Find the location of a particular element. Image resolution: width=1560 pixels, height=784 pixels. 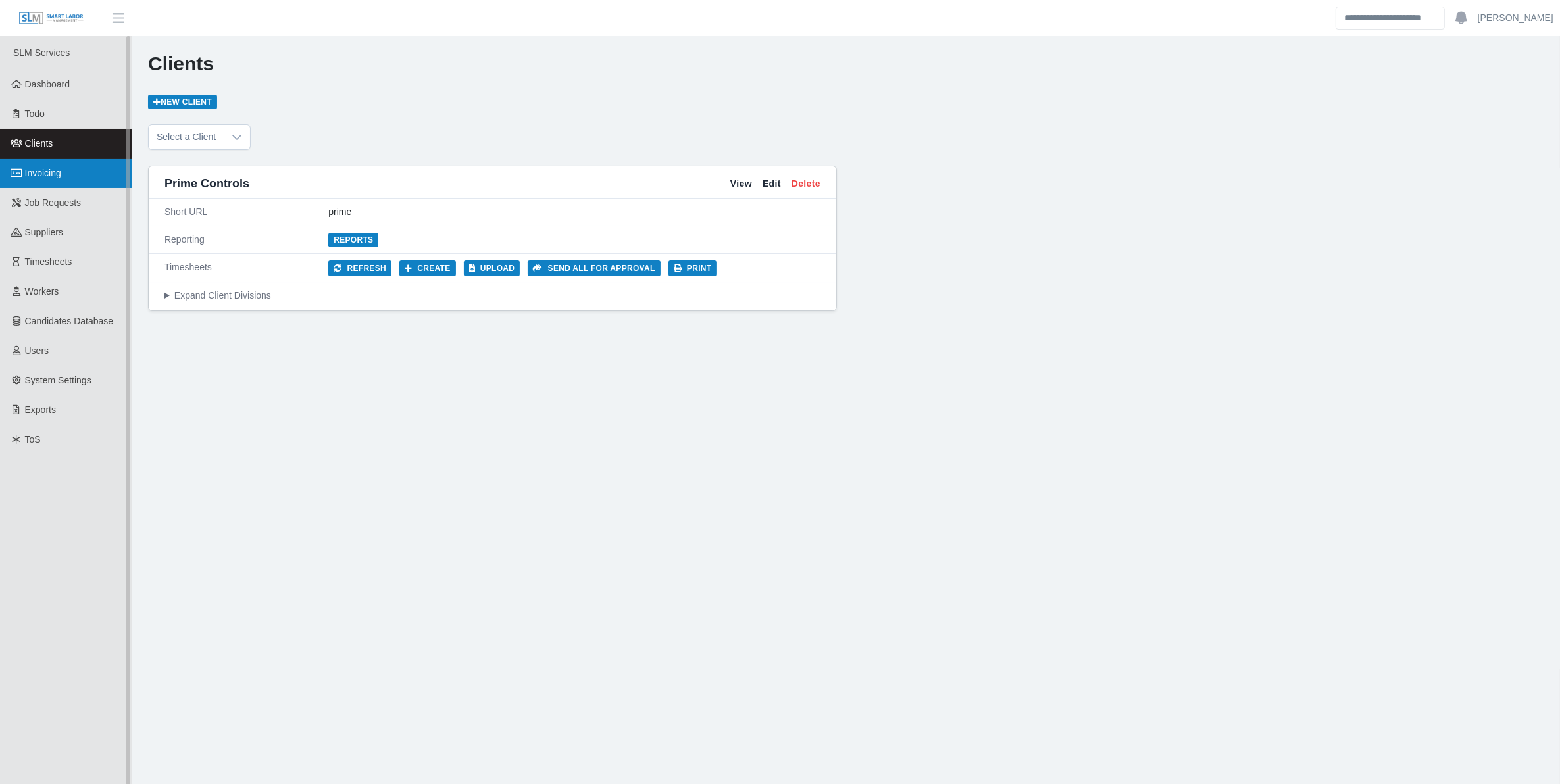

input: Search is located at coordinates (1391, 18).